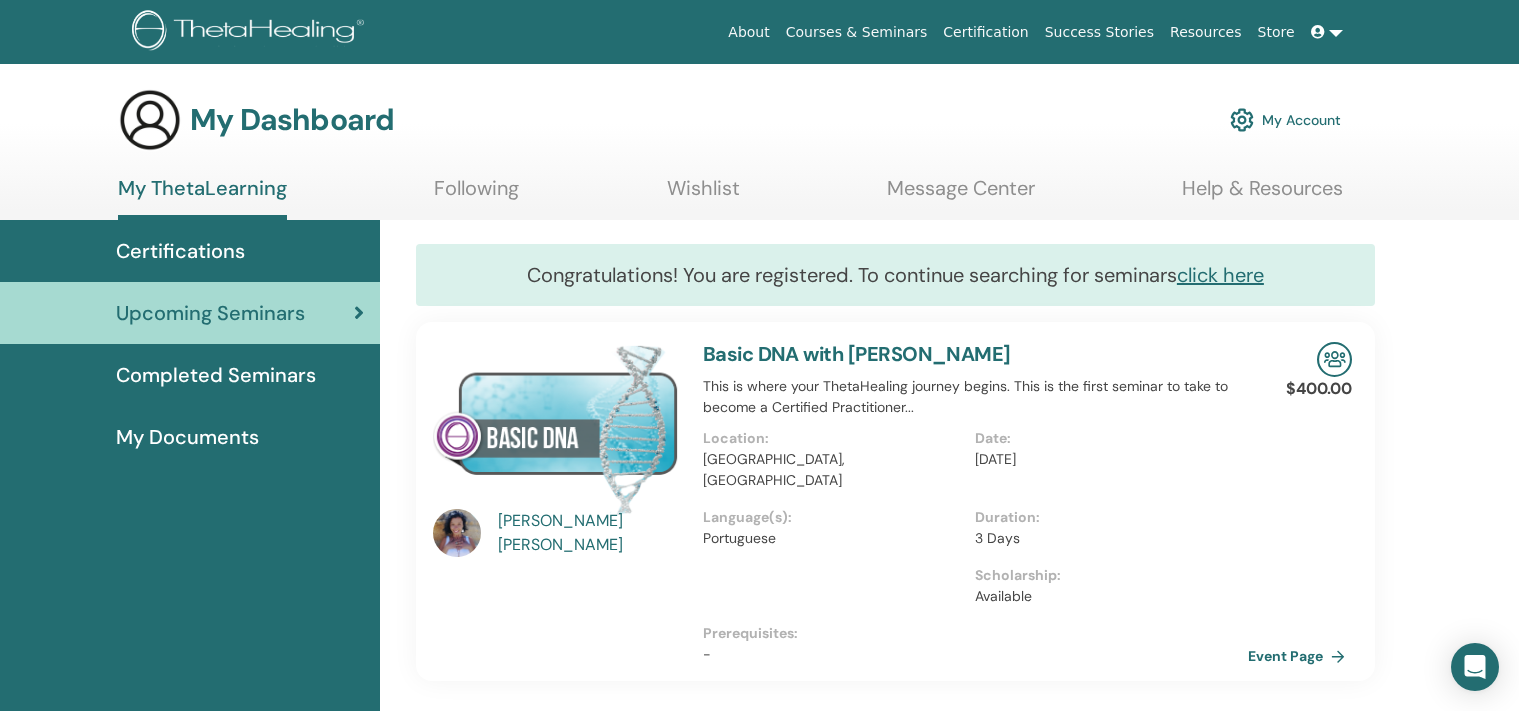  I want to click on p: 3 Days, so click(1105, 538).